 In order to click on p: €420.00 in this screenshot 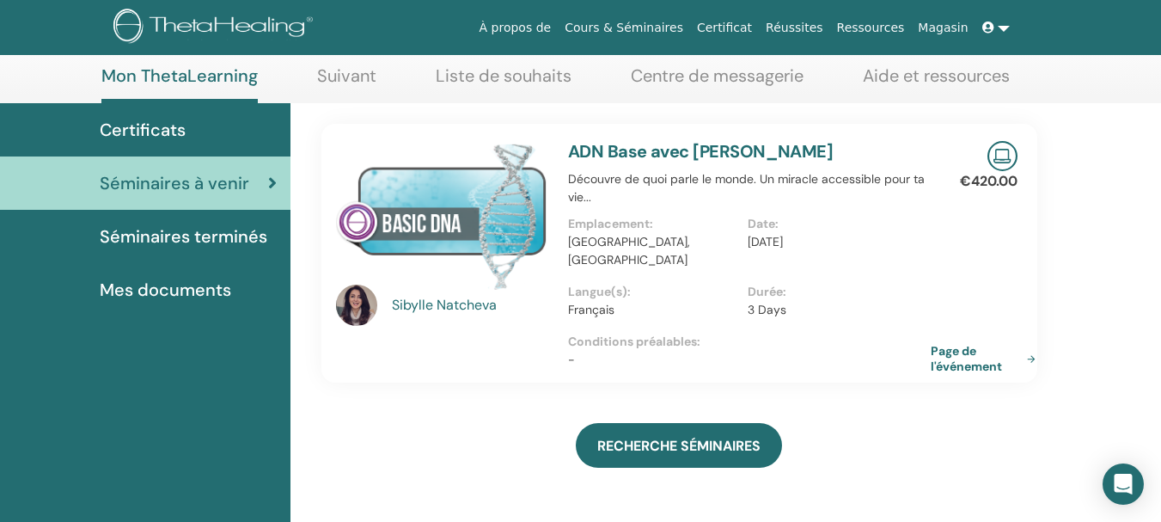, I will do `click(988, 181)`.